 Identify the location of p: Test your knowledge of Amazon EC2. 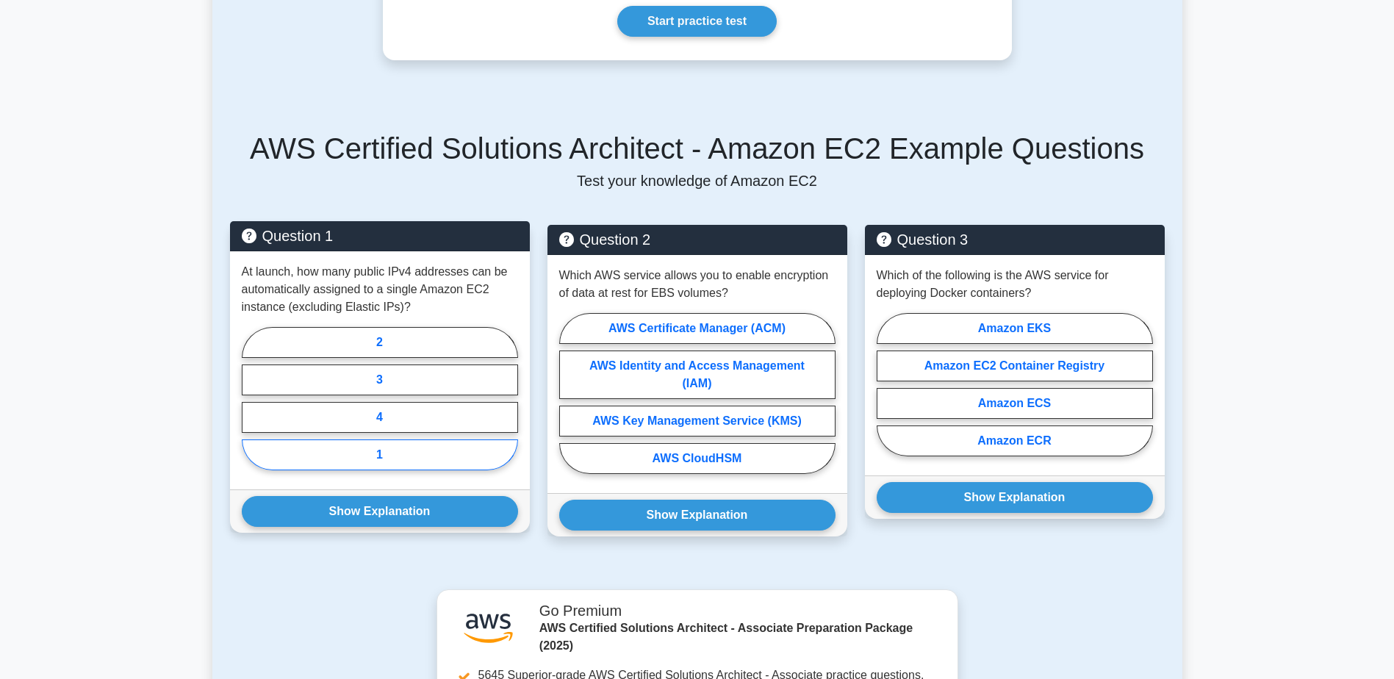
(697, 181).